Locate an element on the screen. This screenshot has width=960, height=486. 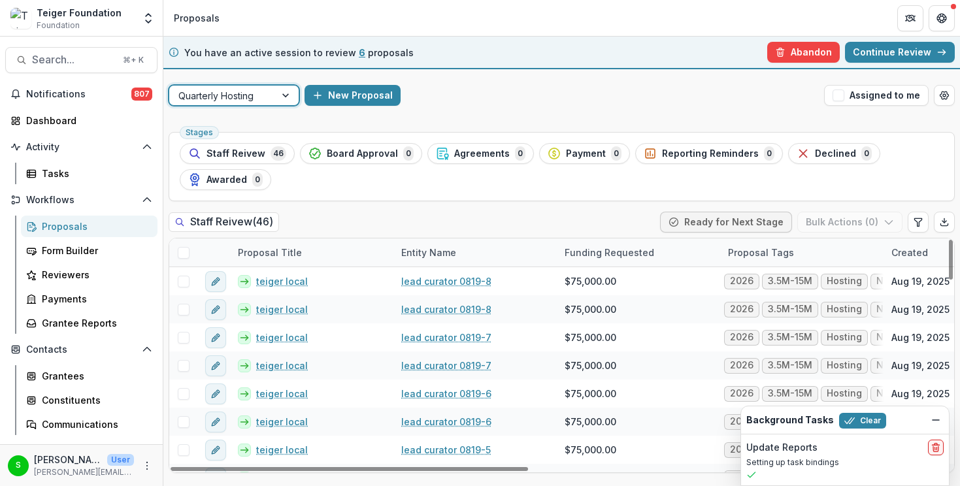
span: Workflows is located at coordinates (81, 200).